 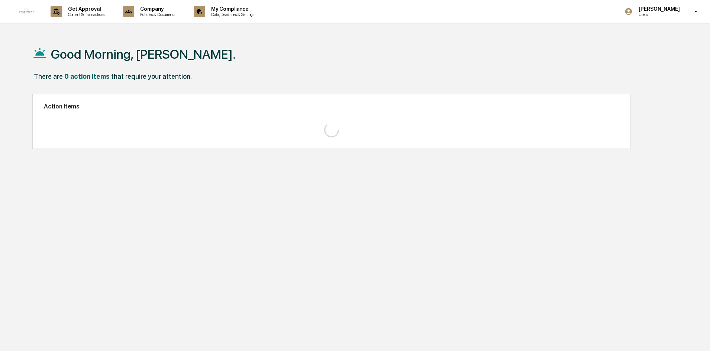 What do you see at coordinates (85, 9) in the screenshot?
I see `p: Get Approval` at bounding box center [85, 9].